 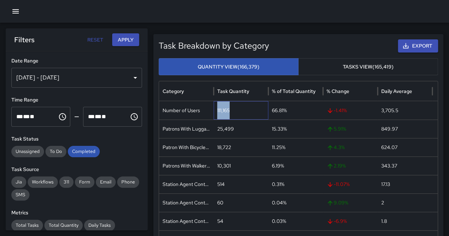 I want to click on span: -6.9 %, so click(x=350, y=221).